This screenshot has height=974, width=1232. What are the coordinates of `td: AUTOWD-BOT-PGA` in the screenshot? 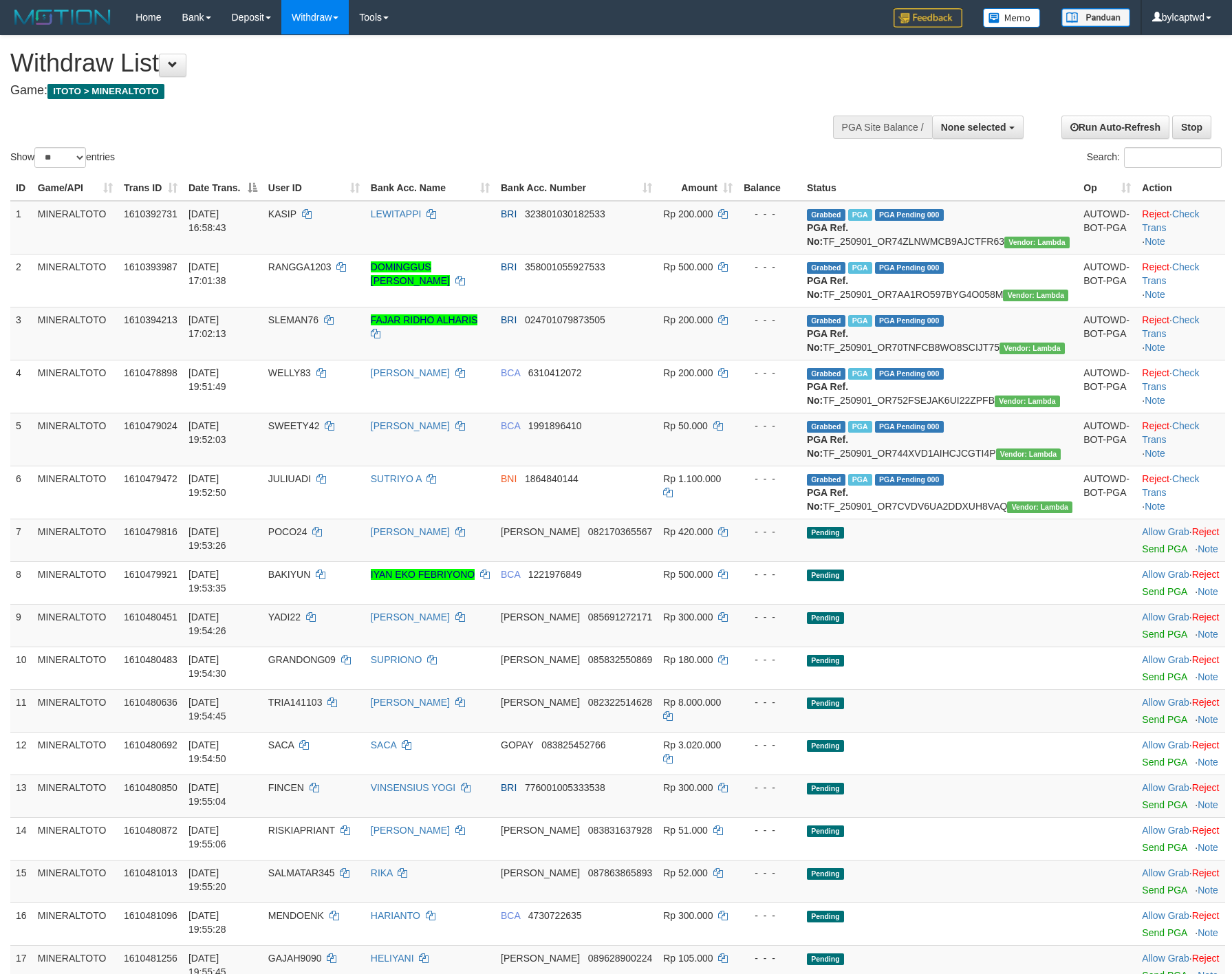 It's located at (1107, 492).